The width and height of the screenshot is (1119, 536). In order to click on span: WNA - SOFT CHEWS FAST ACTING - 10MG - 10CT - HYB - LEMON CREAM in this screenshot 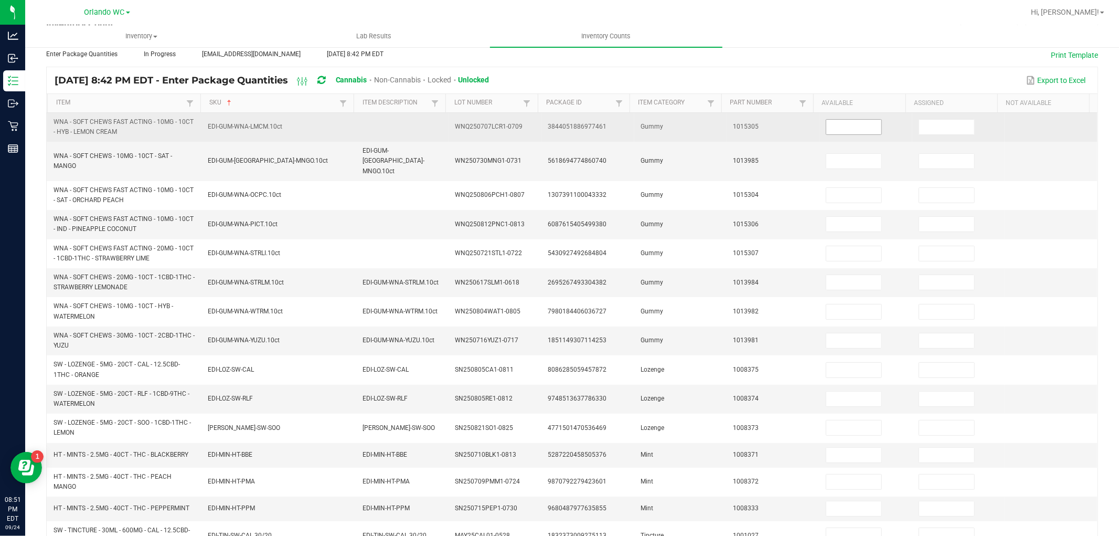, I will do `click(123, 126)`.